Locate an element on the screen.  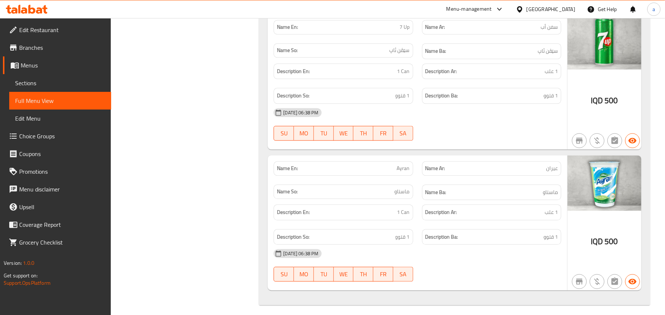
a: Promotions is located at coordinates (57, 172).